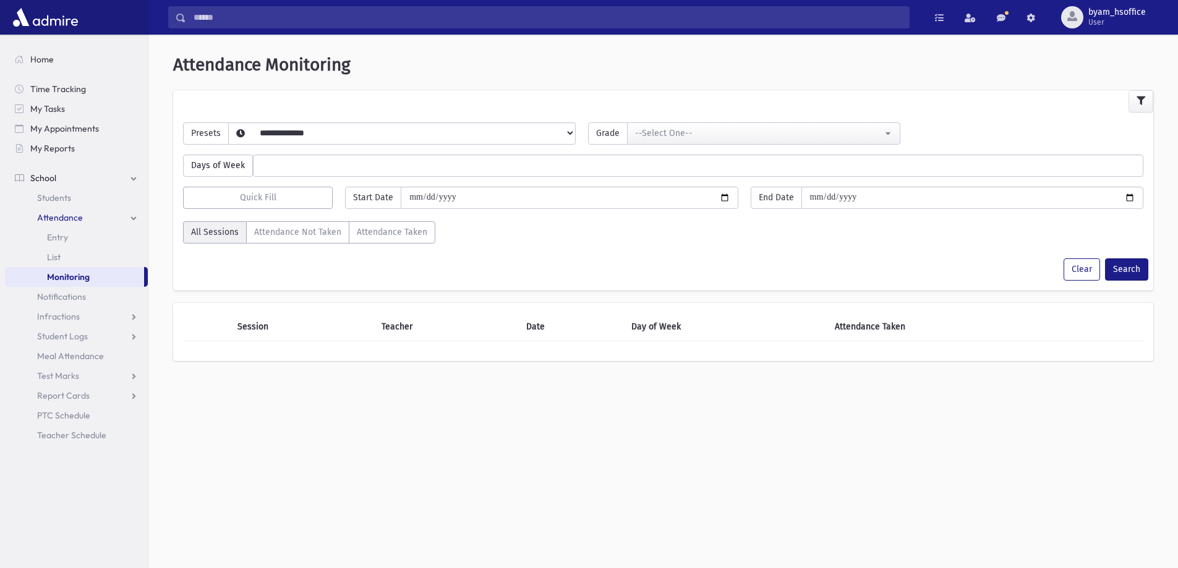  What do you see at coordinates (76, 297) in the screenshot?
I see `a: Notifications` at bounding box center [76, 297].